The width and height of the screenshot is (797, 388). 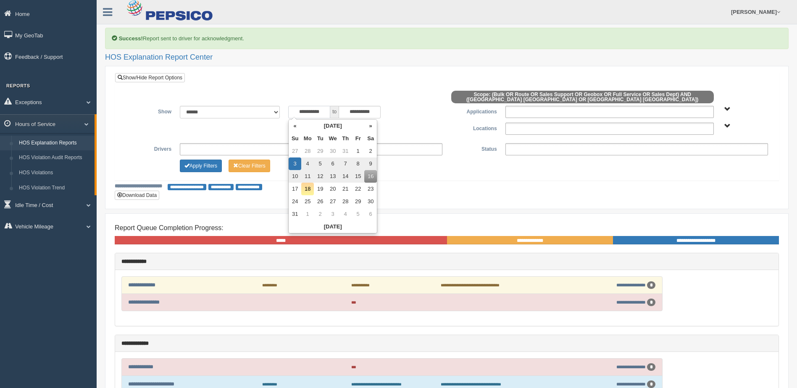 I want to click on a: HOS Violations, so click(x=55, y=173).